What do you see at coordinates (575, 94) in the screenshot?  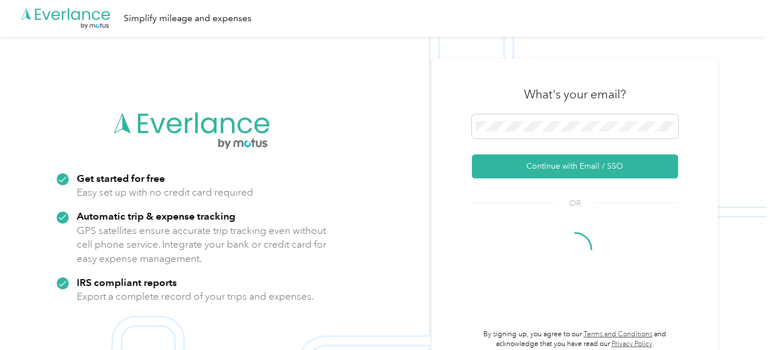 I see `h3: What's your email?` at bounding box center [575, 94].